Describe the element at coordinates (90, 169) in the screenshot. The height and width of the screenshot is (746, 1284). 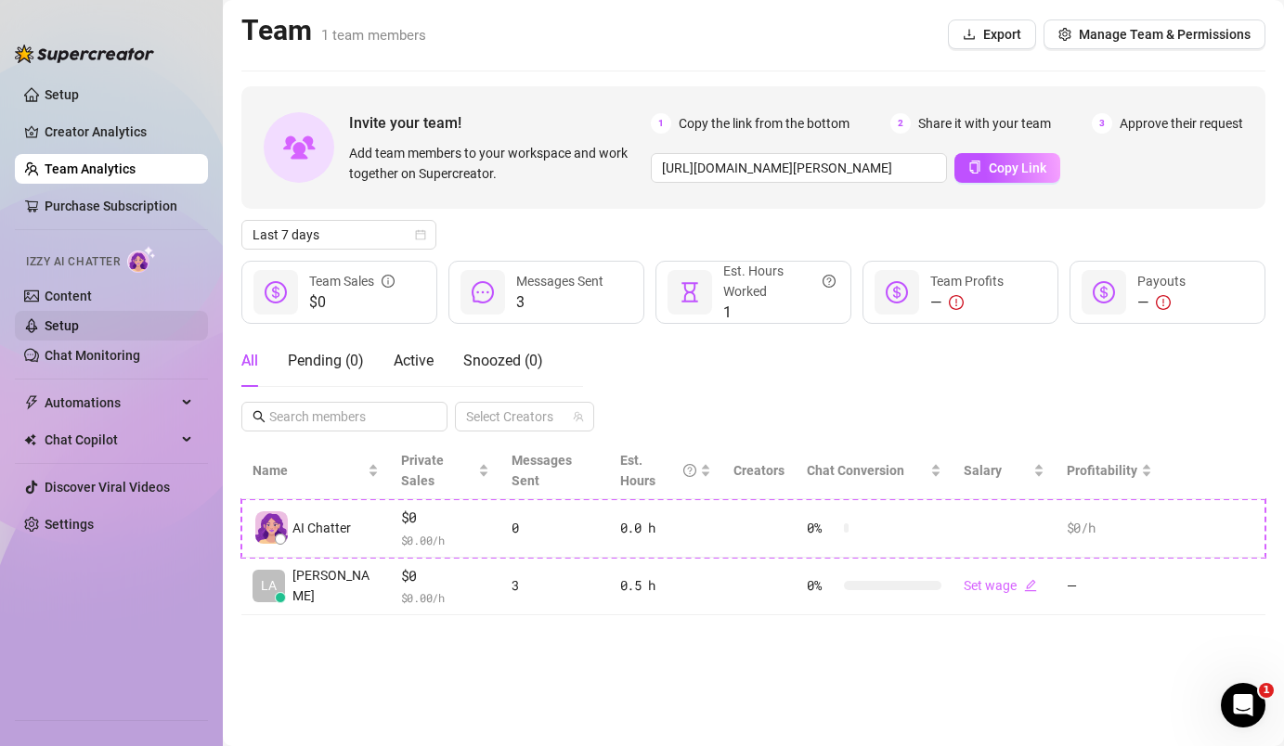
I see `a: Team Analytics` at that location.